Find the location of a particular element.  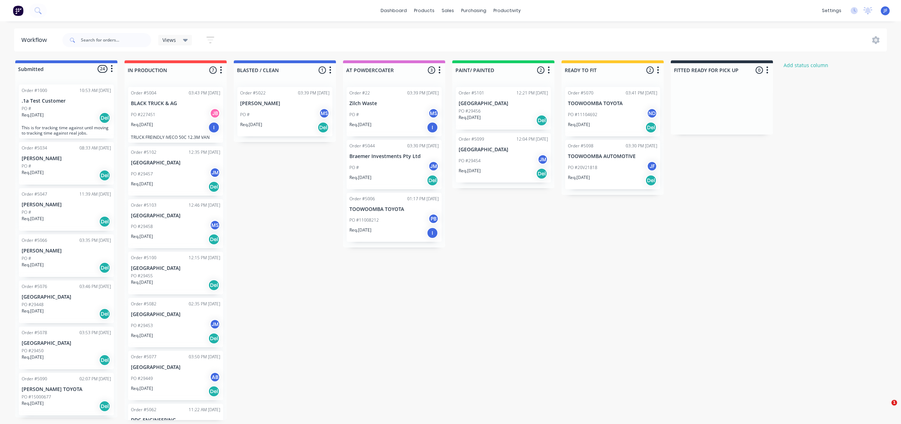

p: Zilch Waste is located at coordinates (394, 103).